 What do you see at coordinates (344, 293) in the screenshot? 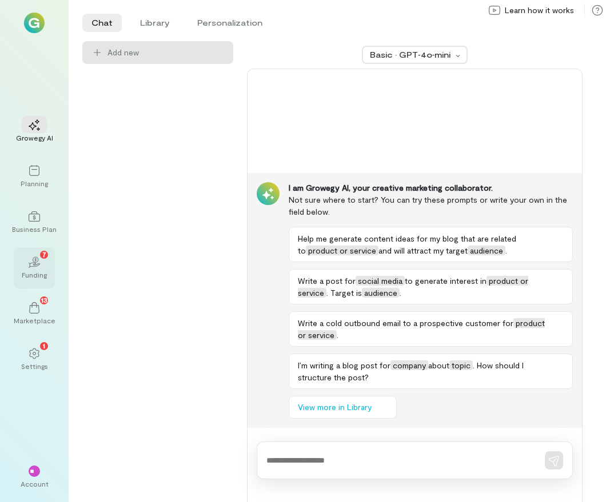
I see `span: . Target is` at bounding box center [344, 293].